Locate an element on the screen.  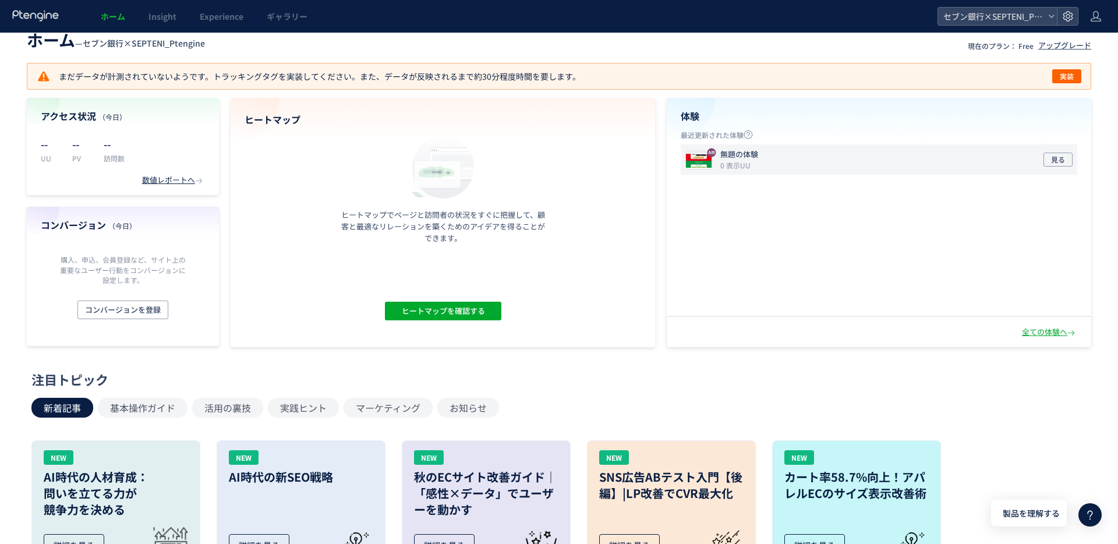
p: 現在のプラン： Free is located at coordinates (1000, 45).